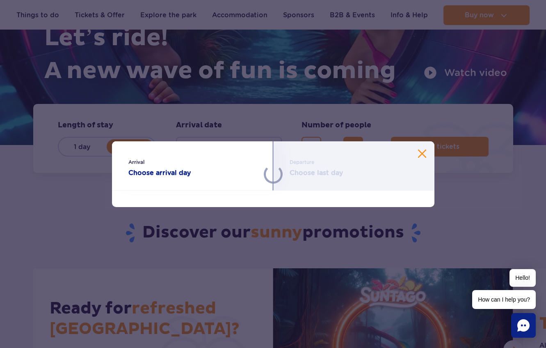  Describe the element at coordinates (504, 299) in the screenshot. I see `span: How can I help you?` at that location.